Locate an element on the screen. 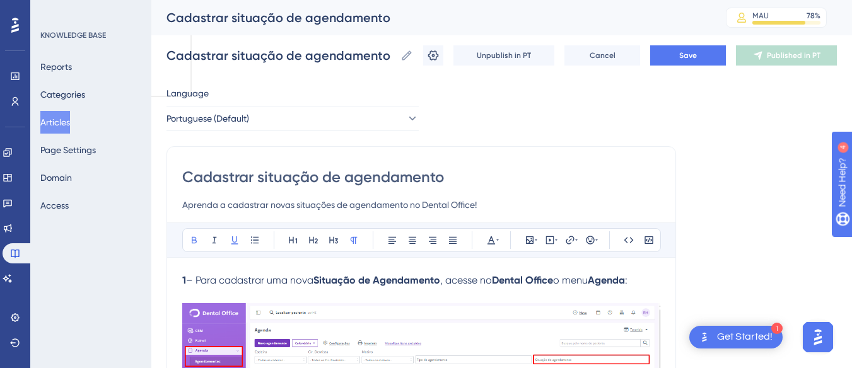  button: Unpublish in PT is located at coordinates (504, 55).